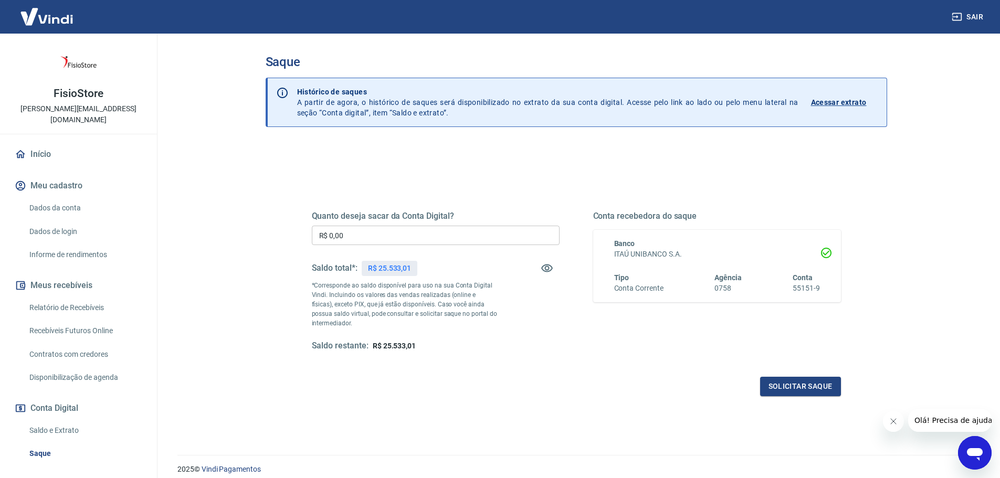 Image resolution: width=1000 pixels, height=478 pixels. I want to click on span: Banco, so click(624, 243).